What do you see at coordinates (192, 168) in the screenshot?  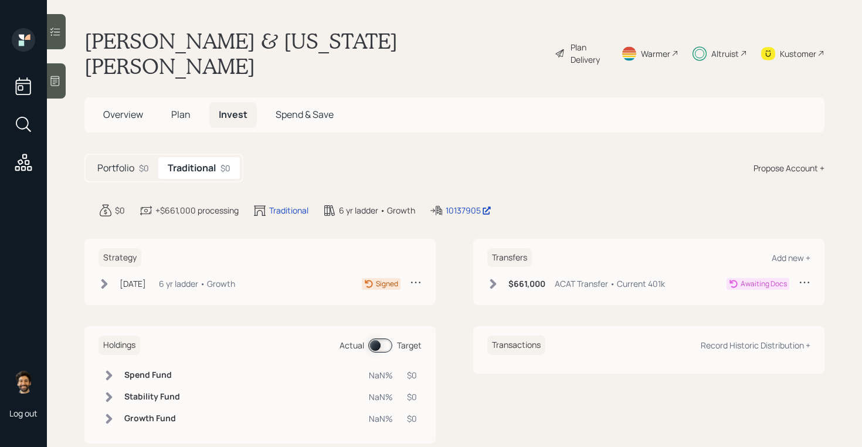 I see `h5: Traditional` at bounding box center [192, 168].